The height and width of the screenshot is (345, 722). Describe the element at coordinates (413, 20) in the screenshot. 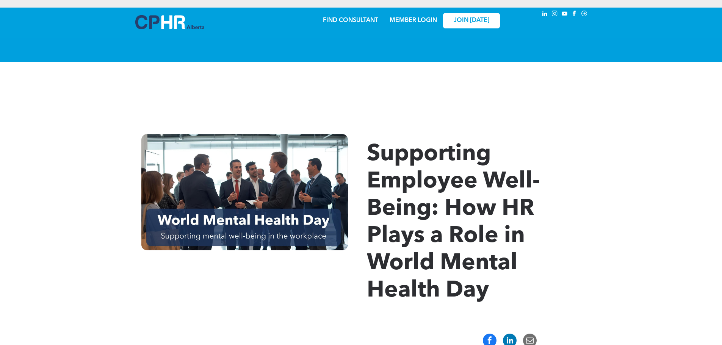

I see `a: MEMBER LOGIN` at that location.